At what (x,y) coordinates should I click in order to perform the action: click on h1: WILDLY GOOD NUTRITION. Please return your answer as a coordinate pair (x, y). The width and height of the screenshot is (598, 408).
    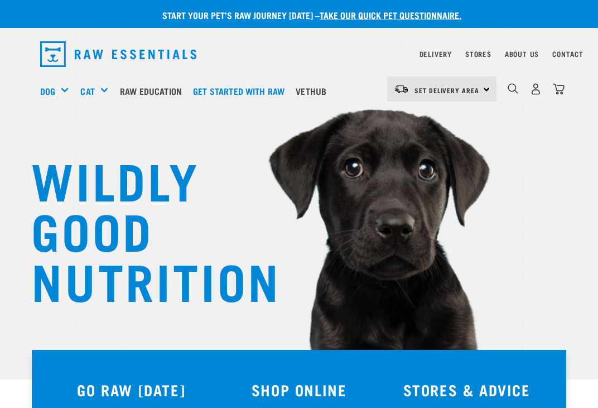
    Looking at the image, I should click on (143, 229).